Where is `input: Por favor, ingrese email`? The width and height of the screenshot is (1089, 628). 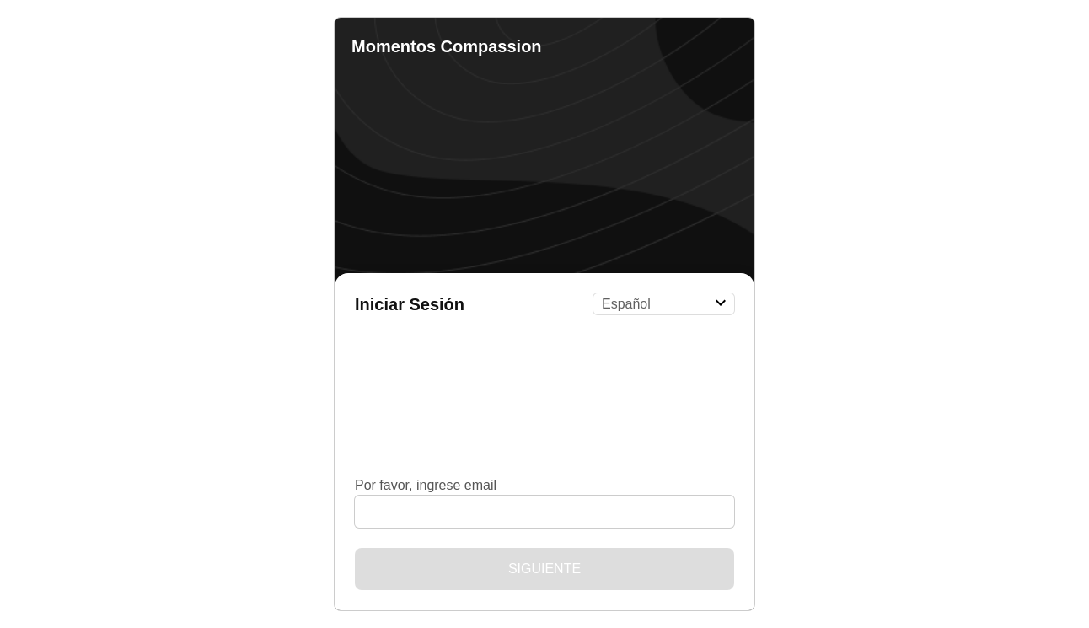
input: Por favor, ingrese email is located at coordinates (544, 512).